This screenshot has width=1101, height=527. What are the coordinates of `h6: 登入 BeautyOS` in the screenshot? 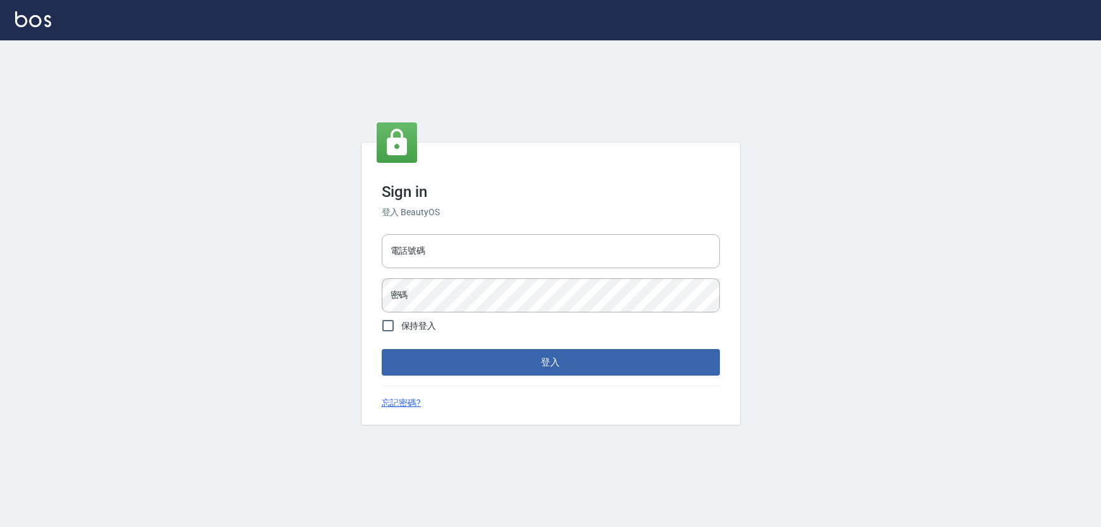 It's located at (551, 212).